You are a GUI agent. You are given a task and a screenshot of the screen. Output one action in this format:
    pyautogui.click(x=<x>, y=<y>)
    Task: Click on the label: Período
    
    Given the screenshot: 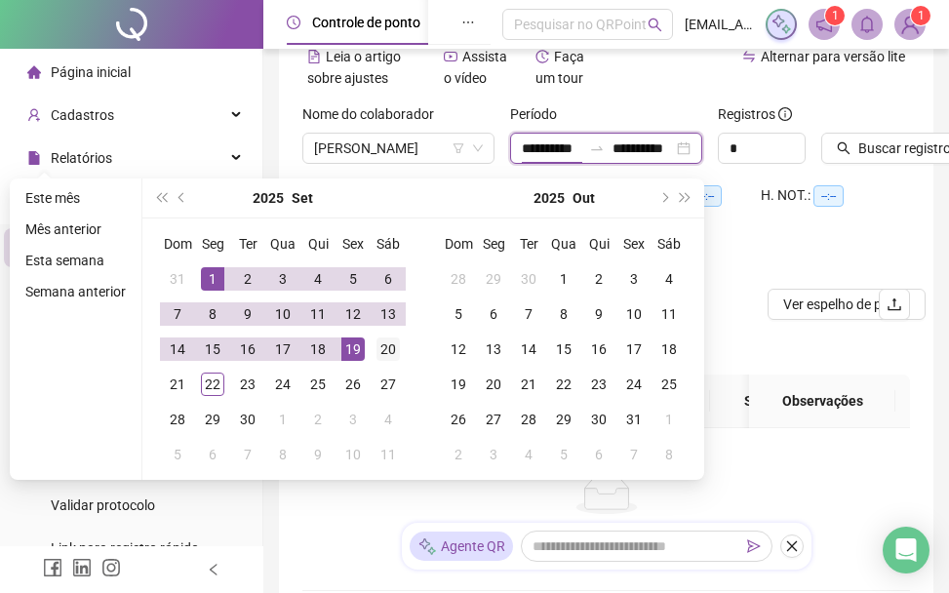 What is the action you would take?
    pyautogui.click(x=540, y=114)
    